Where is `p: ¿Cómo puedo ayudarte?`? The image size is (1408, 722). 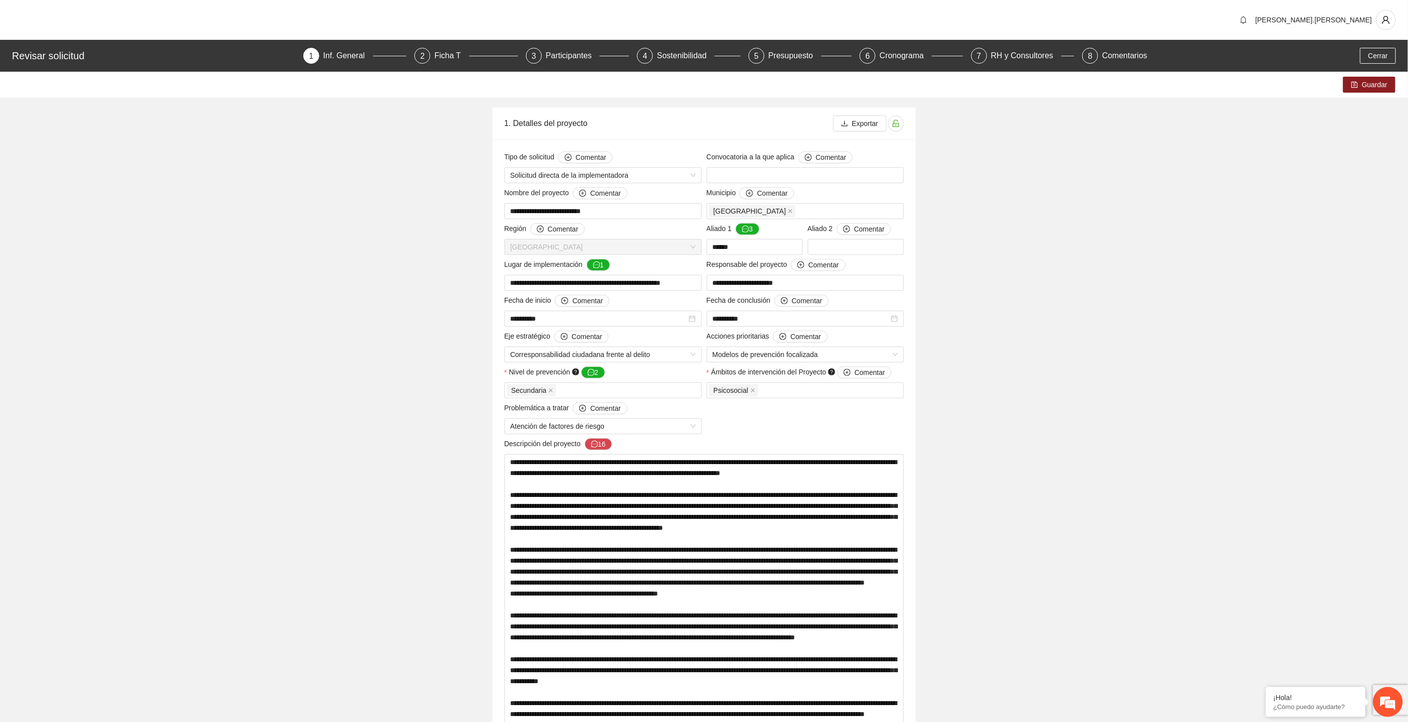
p: ¿Cómo puedo ayudarte? is located at coordinates (1316, 707).